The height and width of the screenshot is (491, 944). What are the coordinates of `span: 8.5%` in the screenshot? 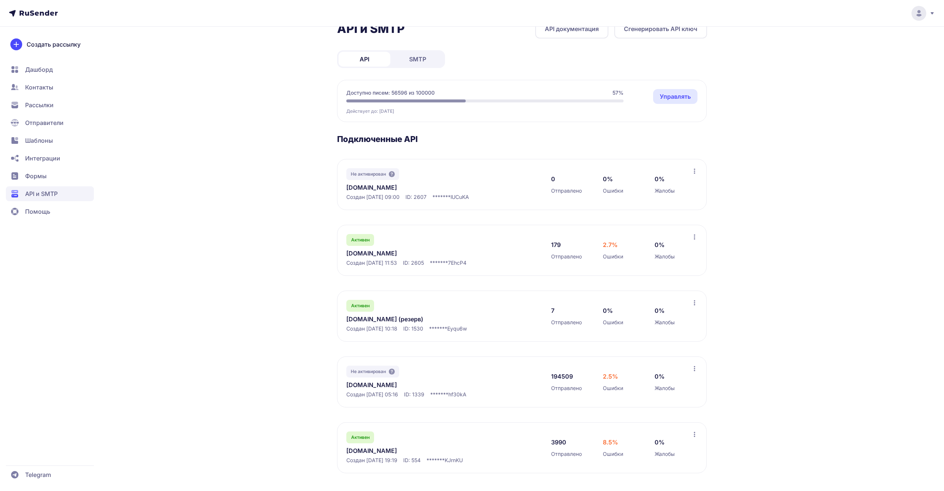 It's located at (610, 442).